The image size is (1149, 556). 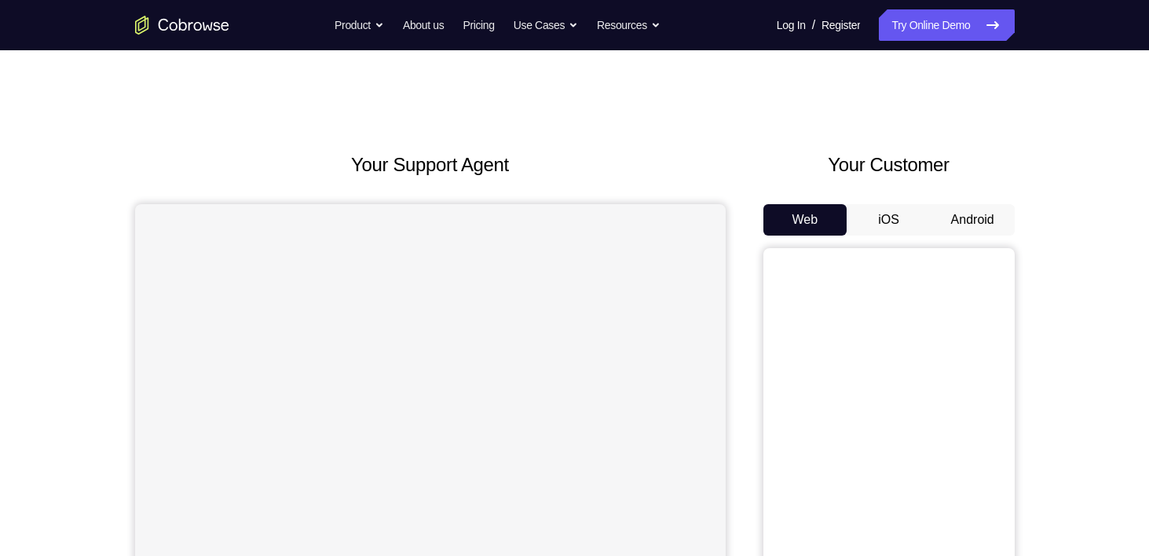 I want to click on h2: Your Support Agent, so click(x=430, y=165).